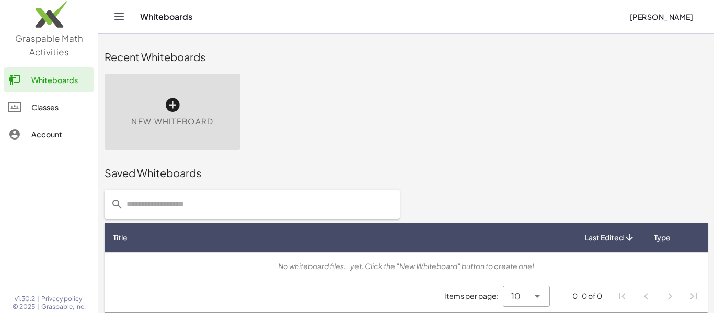 The image size is (714, 313). Describe the element at coordinates (474, 296) in the screenshot. I see `span: Items per page:` at that location.